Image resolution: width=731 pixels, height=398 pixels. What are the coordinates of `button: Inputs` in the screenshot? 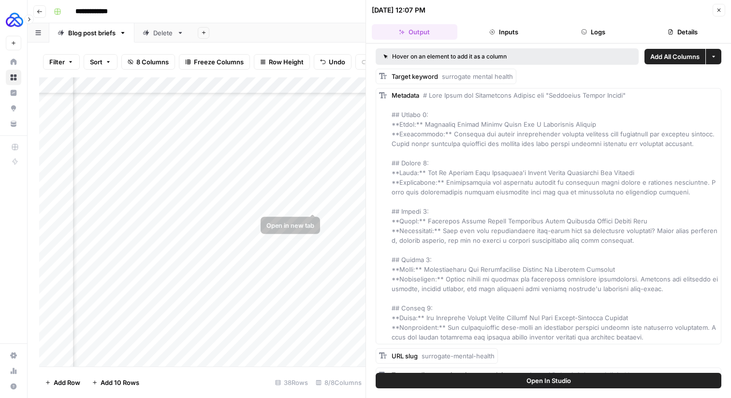 It's located at (504, 32).